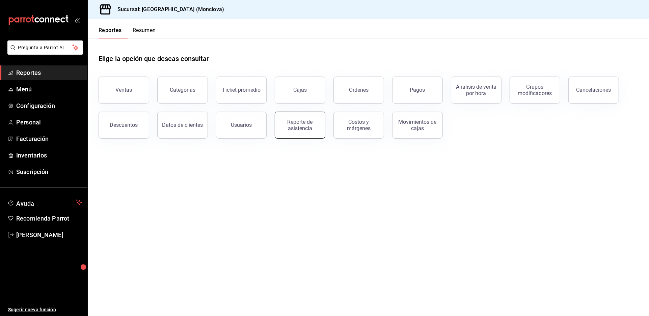 This screenshot has height=316, width=649. Describe the element at coordinates (359, 125) in the screenshot. I see `div: Costos y márgenes` at that location.